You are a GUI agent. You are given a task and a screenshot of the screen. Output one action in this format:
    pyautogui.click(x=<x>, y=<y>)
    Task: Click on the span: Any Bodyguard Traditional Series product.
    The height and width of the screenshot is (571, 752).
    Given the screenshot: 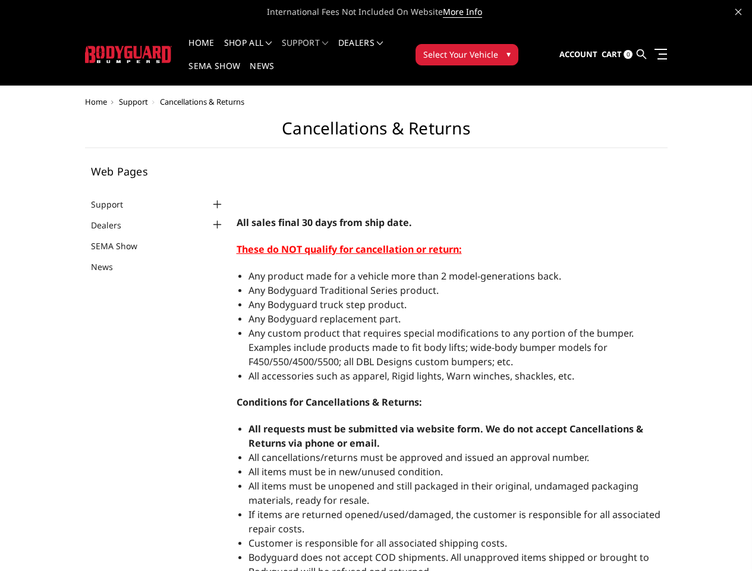 What is the action you would take?
    pyautogui.click(x=344, y=290)
    